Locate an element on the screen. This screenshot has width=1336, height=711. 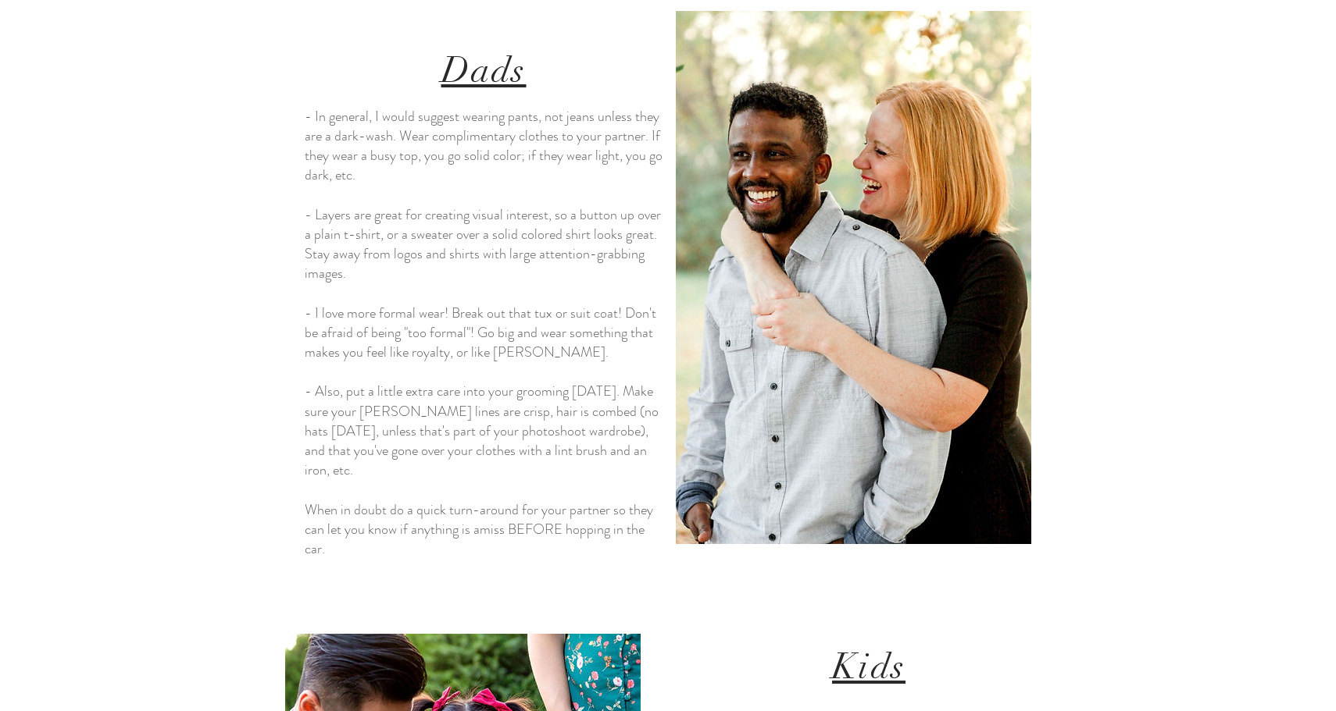
p: - In general, I would suggest wearing pants, not jeans unless they are a dark-wash. Wear complime... is located at coordinates (483, 146).